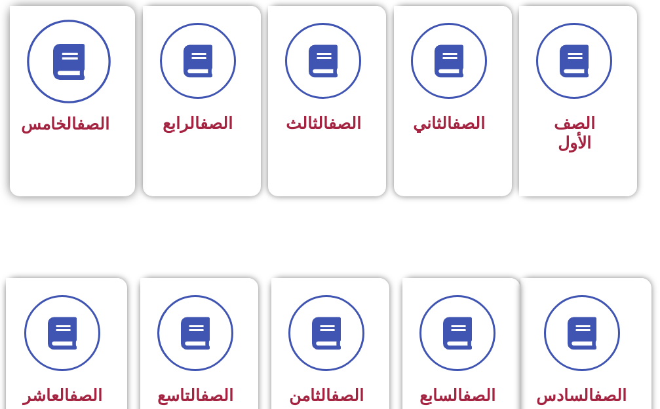 The width and height of the screenshot is (660, 409). I want to click on span: الثامن, so click(326, 396).